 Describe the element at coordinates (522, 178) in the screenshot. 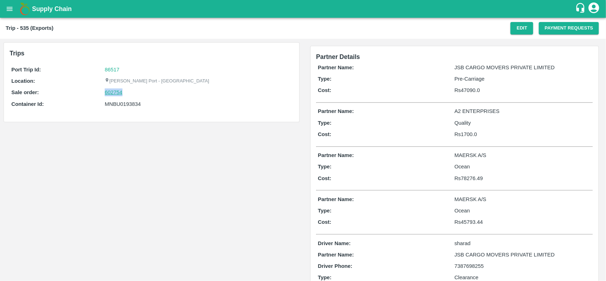

I see `p: Rs 78276.49` at that location.